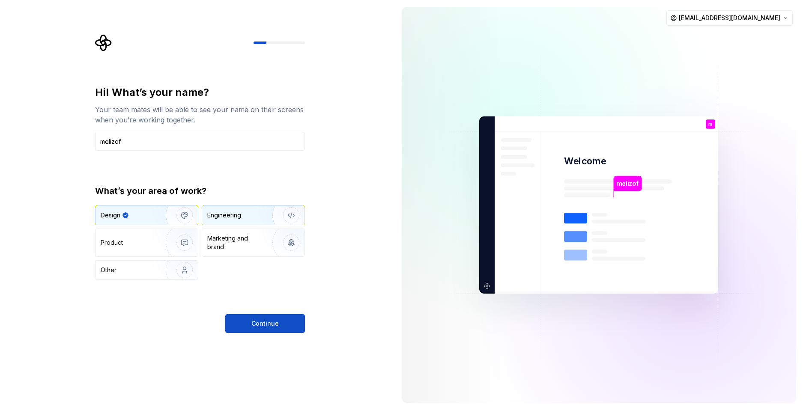  What do you see at coordinates (104, 43) in the screenshot?
I see `svg: Supernova Logo` at bounding box center [104, 43].